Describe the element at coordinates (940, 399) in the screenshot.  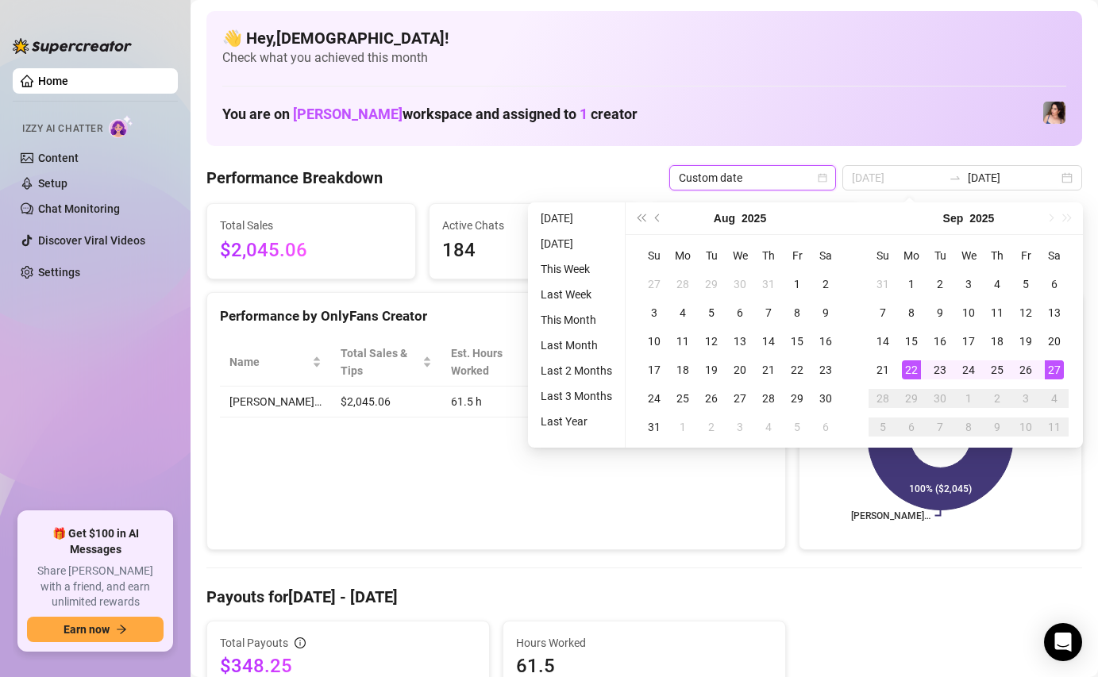
I see `td: 2025-09-30` at that location.